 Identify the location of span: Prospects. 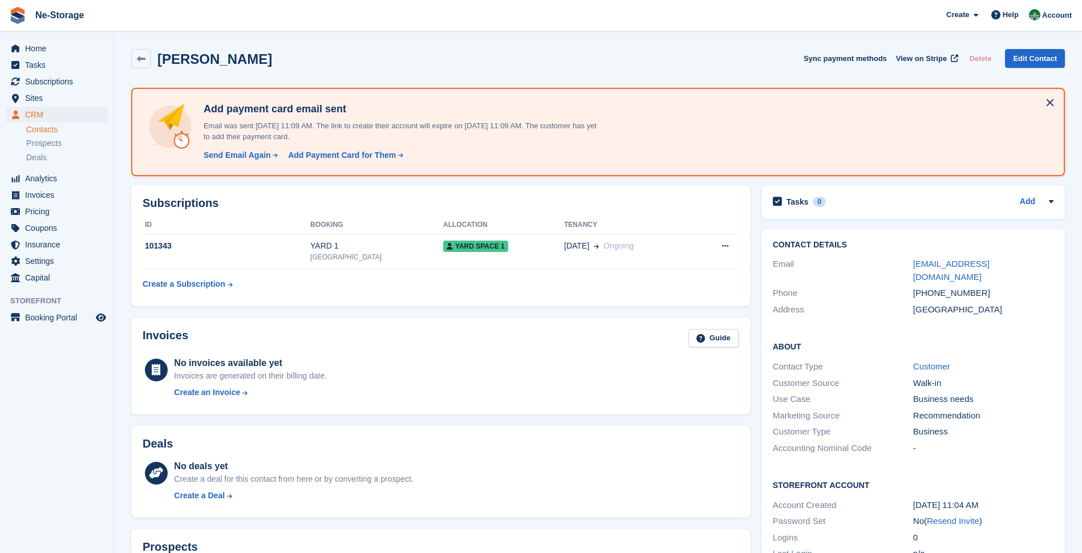
(44, 143).